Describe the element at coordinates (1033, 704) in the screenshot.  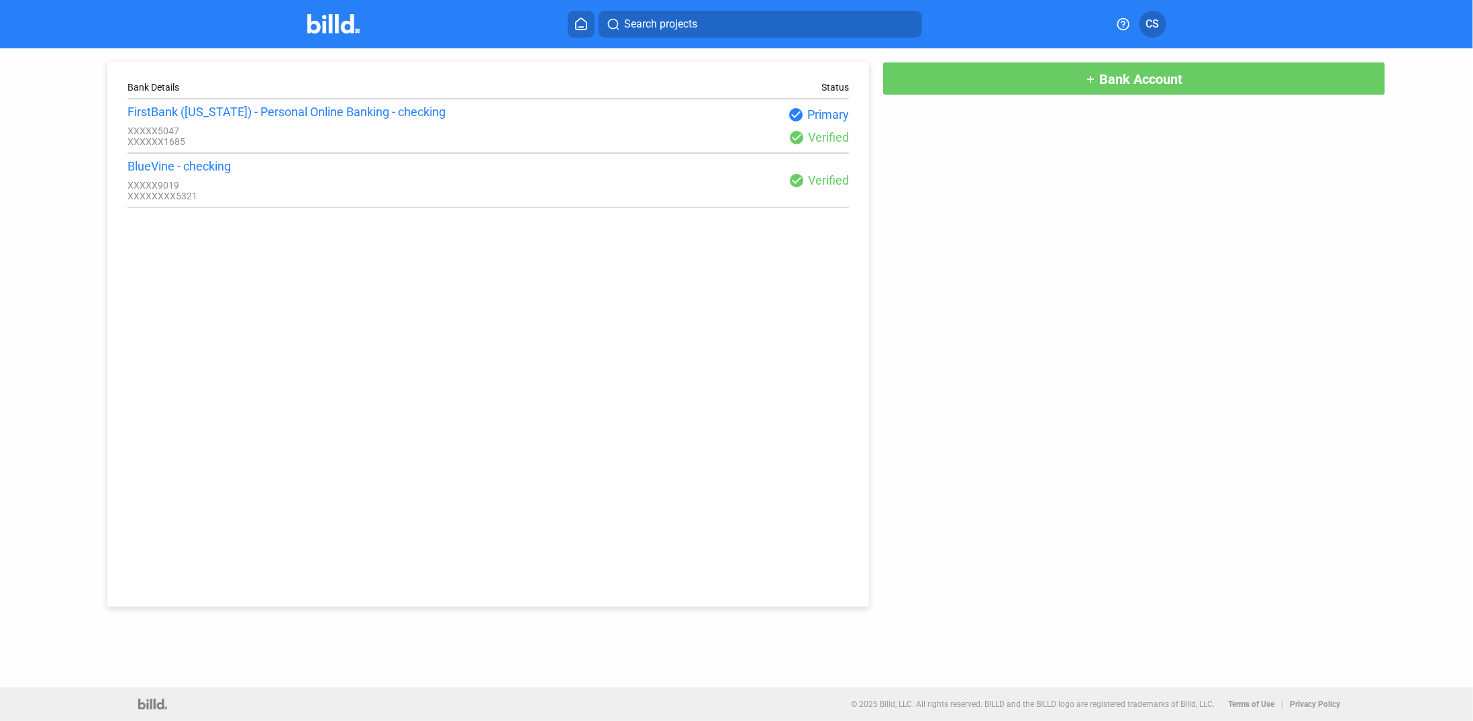
I see `p: © 2025 Billd, LLC. All rights reserved. BILLD and the BILLD logo are registered trademarks of Bil...` at that location.